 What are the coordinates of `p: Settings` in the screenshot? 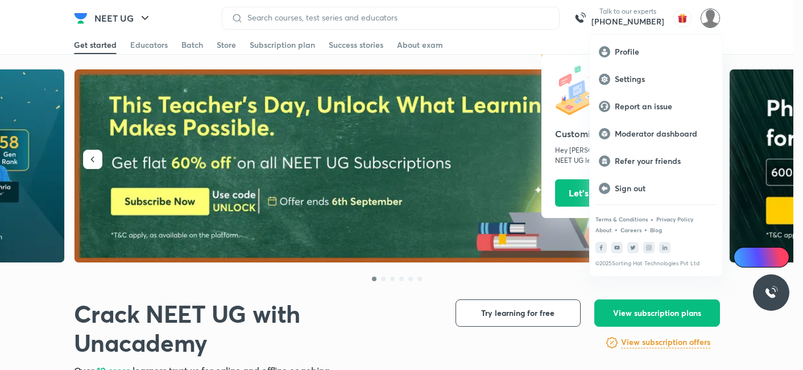 It's located at (664, 79).